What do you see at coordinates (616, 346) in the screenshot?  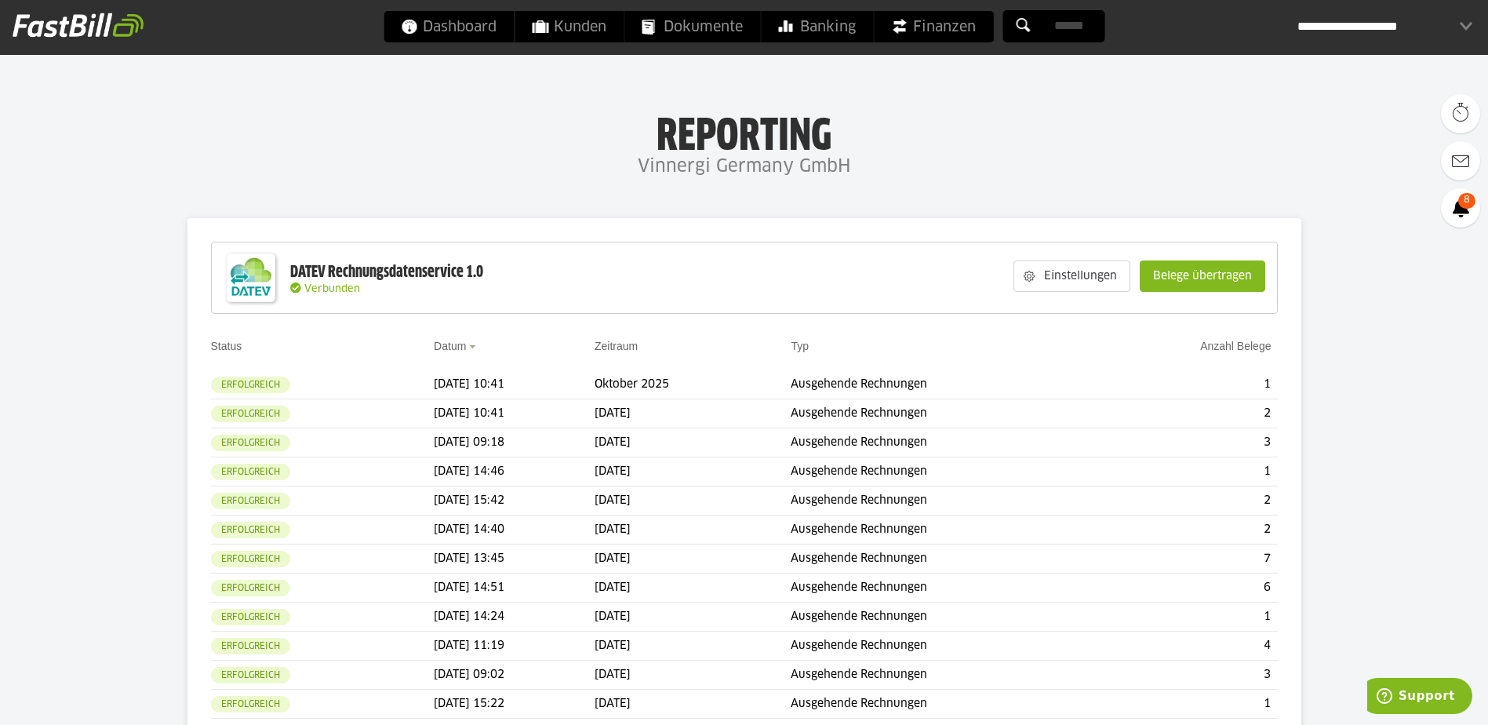 I see `a: Zeitraum` at bounding box center [616, 346].